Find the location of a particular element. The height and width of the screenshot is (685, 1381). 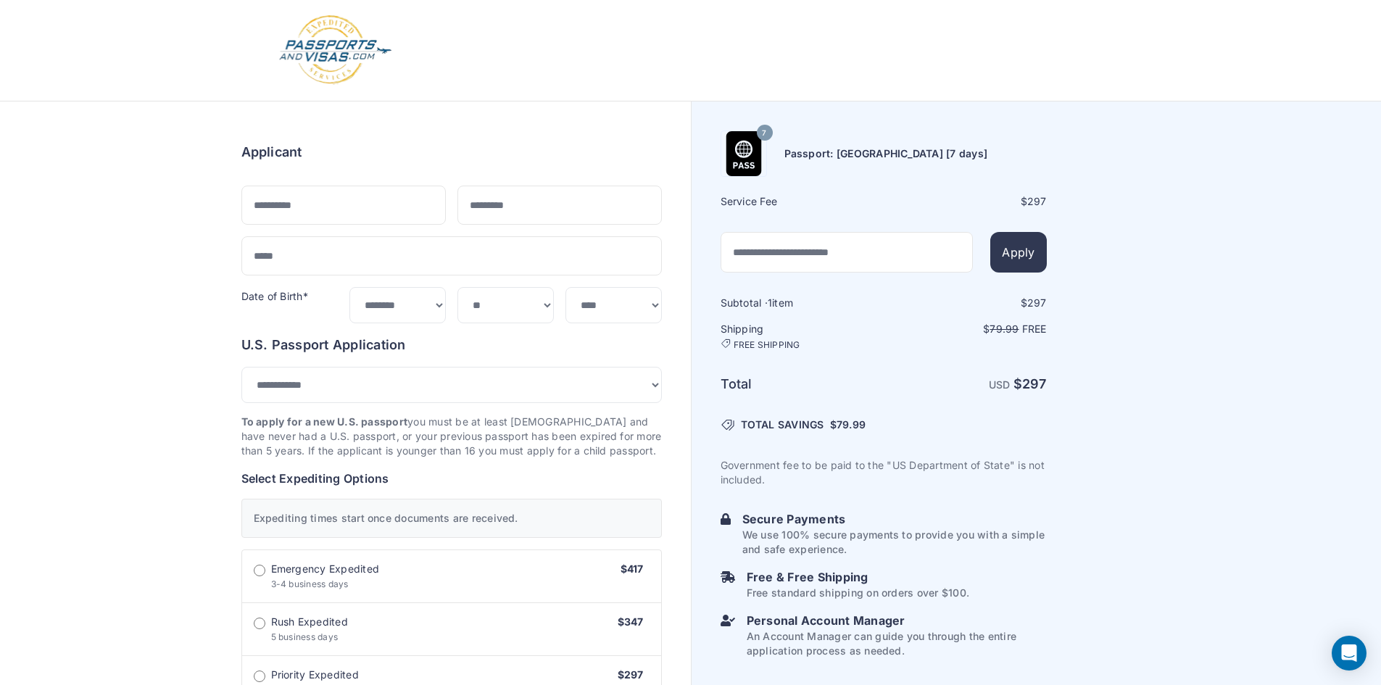

img: Product Name is located at coordinates (744, 154).